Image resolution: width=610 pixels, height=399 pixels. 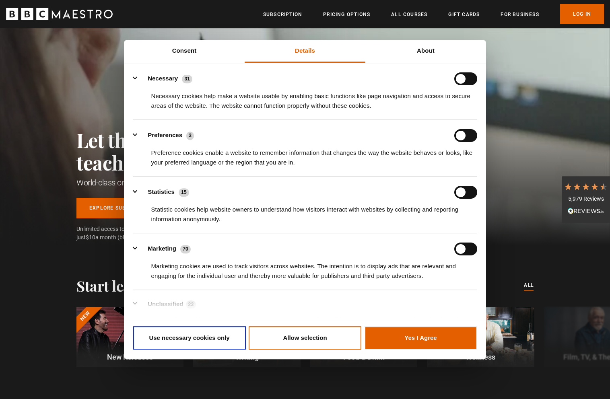 I want to click on span: Unlimited access to every course for just a month (billed annually), so click(x=131, y=233).